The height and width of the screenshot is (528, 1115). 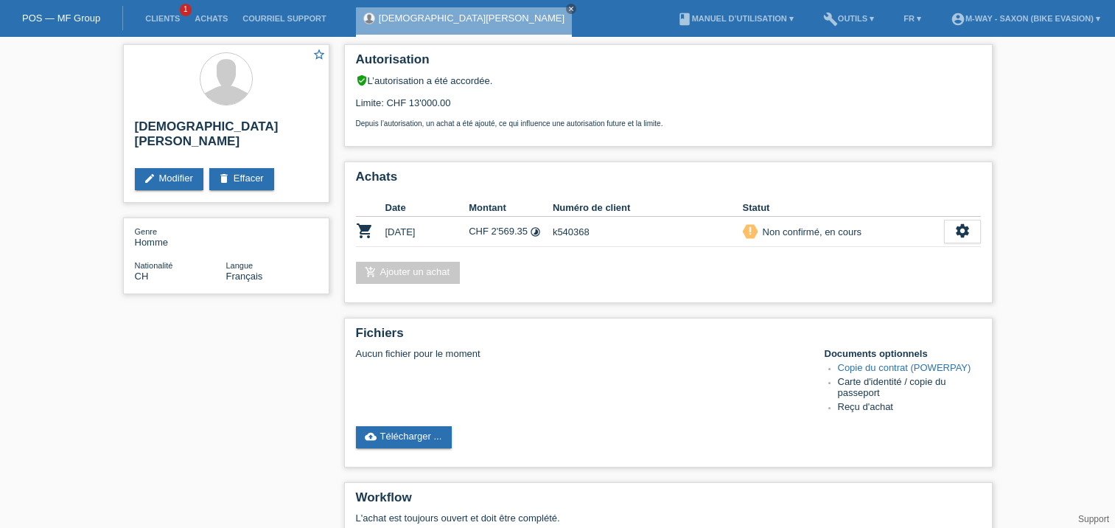 What do you see at coordinates (668, 181) in the screenshot?
I see `h2: Achats` at bounding box center [668, 181].